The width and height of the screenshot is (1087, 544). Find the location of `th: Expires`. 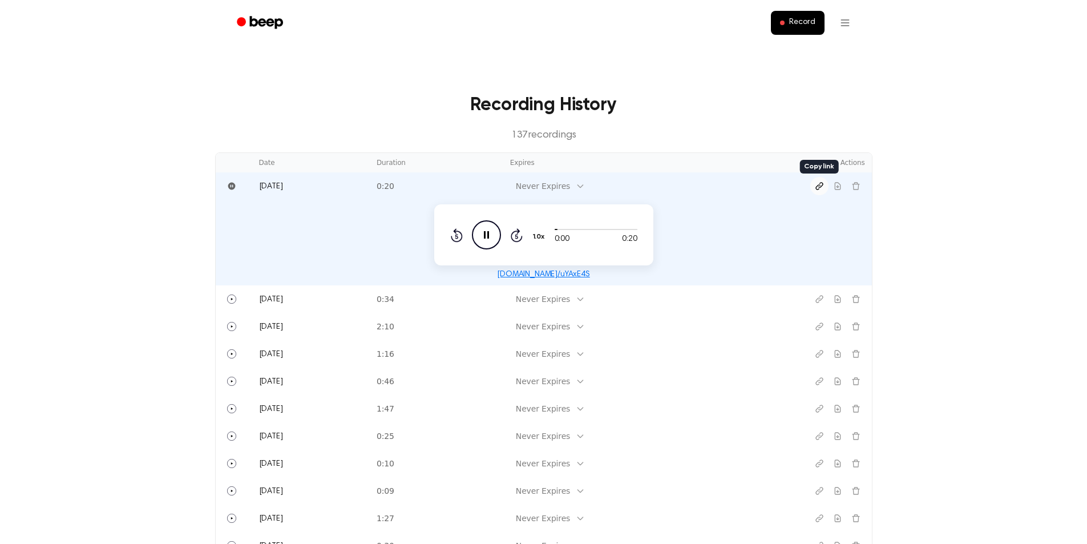

th: Expires is located at coordinates (642, 163).